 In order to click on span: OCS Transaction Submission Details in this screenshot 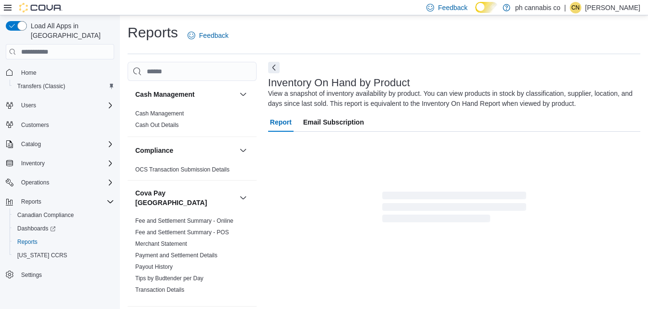, I will do `click(182, 170)`.